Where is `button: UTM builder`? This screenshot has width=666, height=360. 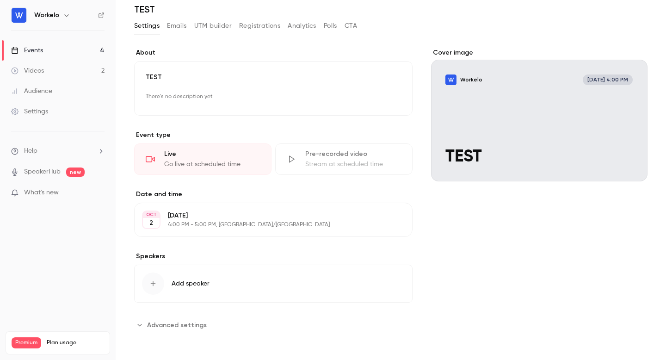
button: UTM builder is located at coordinates (213, 26).